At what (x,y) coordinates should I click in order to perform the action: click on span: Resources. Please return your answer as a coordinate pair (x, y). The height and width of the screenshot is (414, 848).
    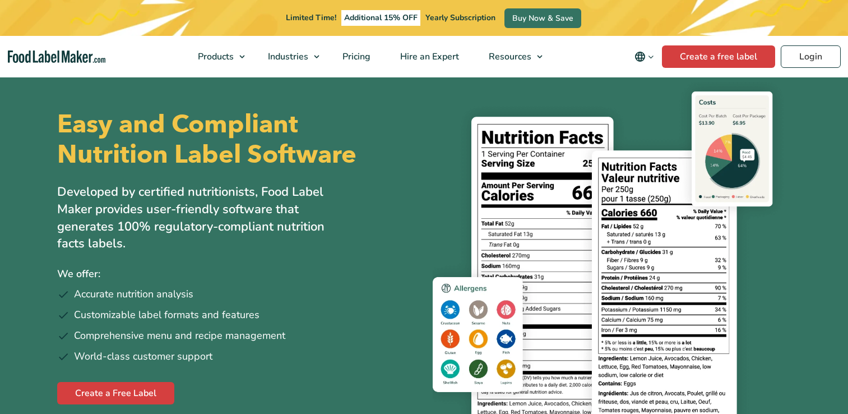
    Looking at the image, I should click on (509, 57).